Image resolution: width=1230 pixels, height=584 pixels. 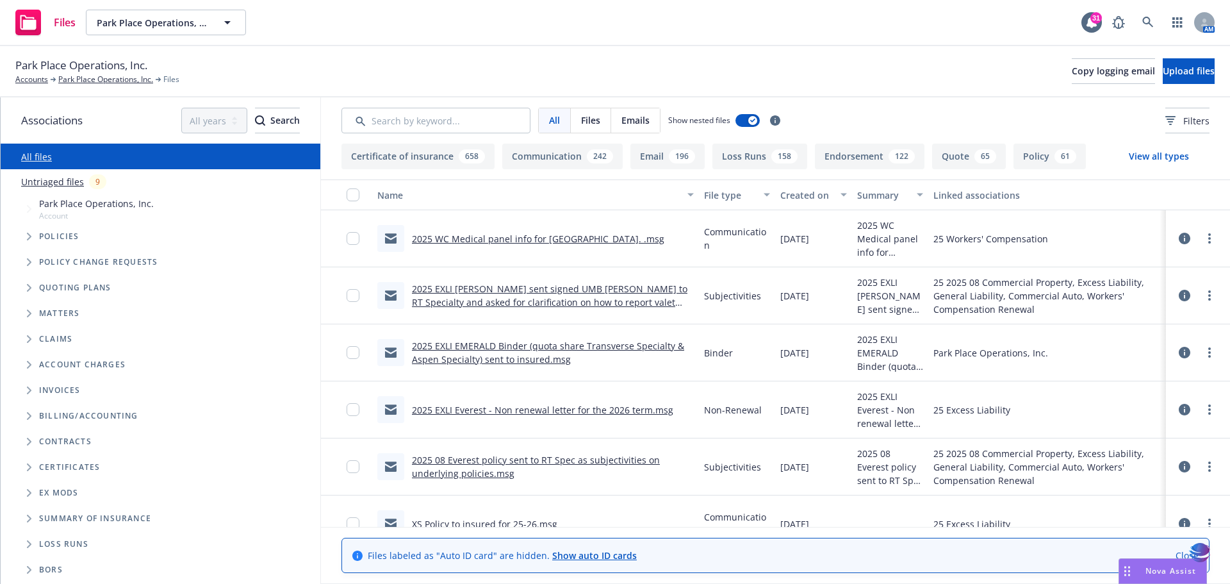 What do you see at coordinates (96, 215) in the screenshot?
I see `span: Account` at bounding box center [96, 215].